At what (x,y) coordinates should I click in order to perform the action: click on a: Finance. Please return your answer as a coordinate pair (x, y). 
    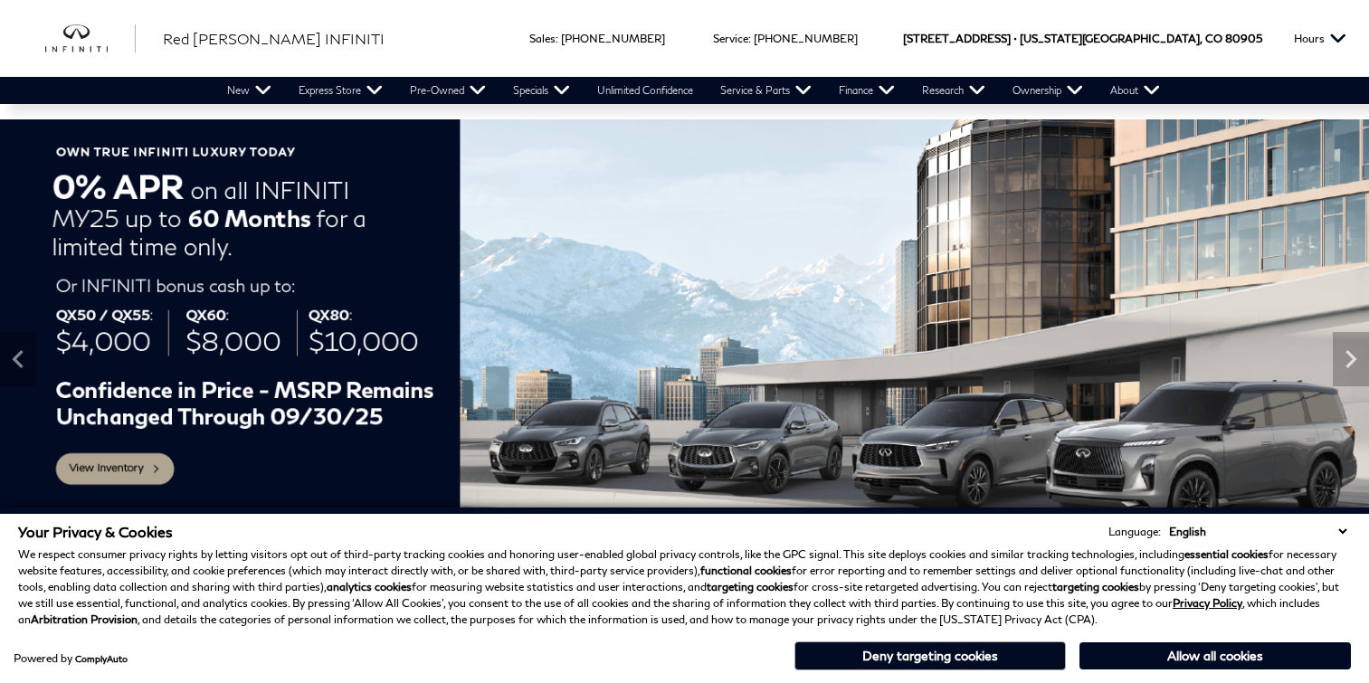
    Looking at the image, I should click on (867, 90).